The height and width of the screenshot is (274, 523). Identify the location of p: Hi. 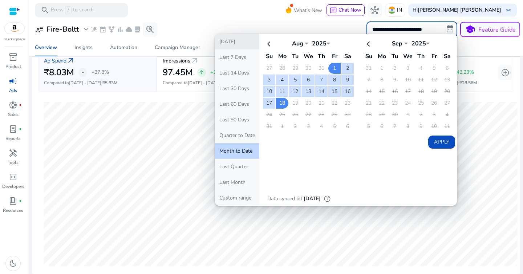
(456, 10).